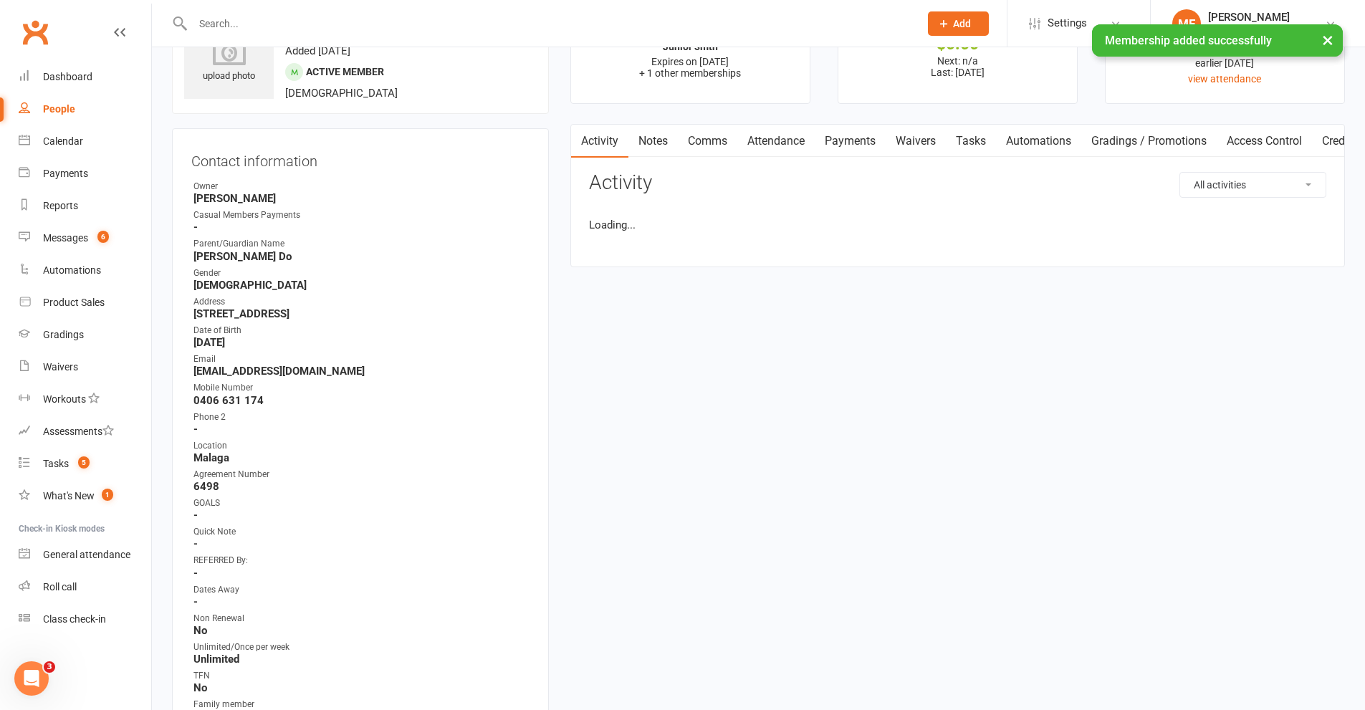 This screenshot has width=1365, height=710. Describe the element at coordinates (65, 173) in the screenshot. I see `div: Payments` at that location.